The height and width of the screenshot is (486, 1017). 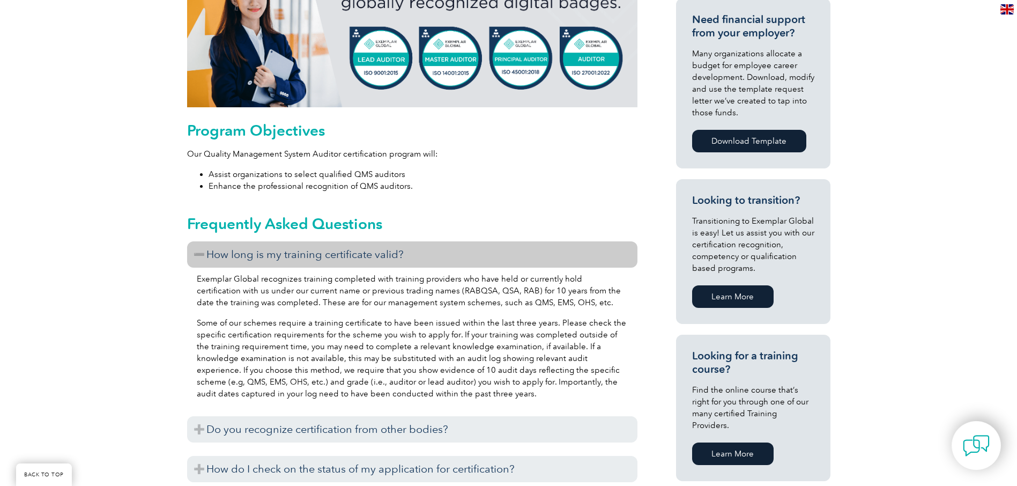 I want to click on h3: Need financial support from your employer?, so click(x=753, y=26).